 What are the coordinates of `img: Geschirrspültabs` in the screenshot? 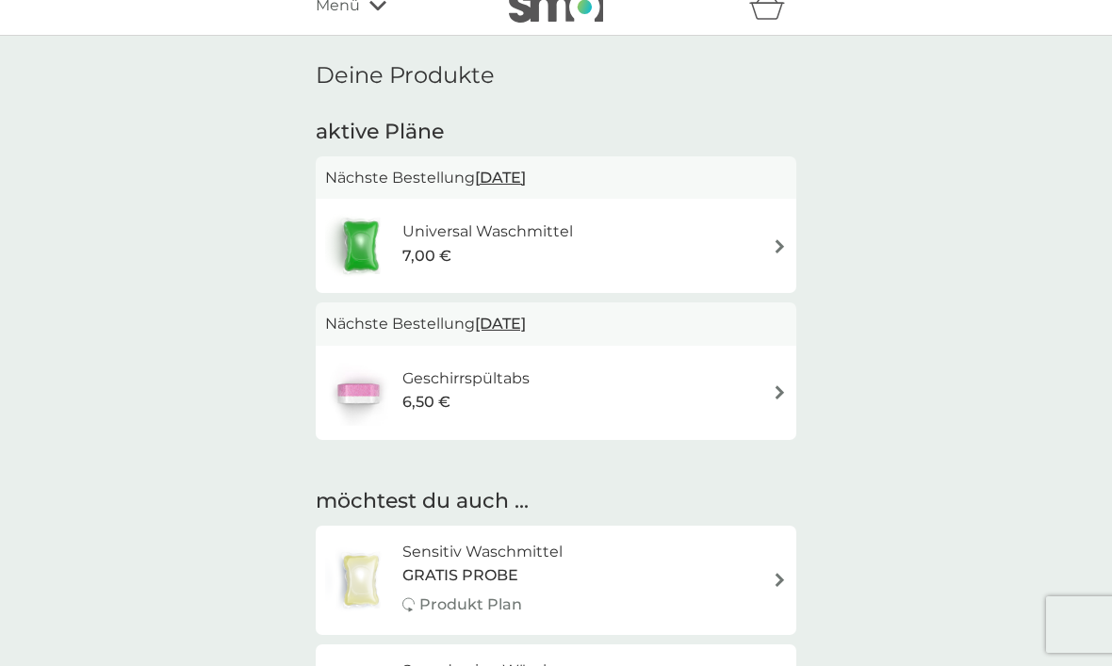 It's located at (358, 393).